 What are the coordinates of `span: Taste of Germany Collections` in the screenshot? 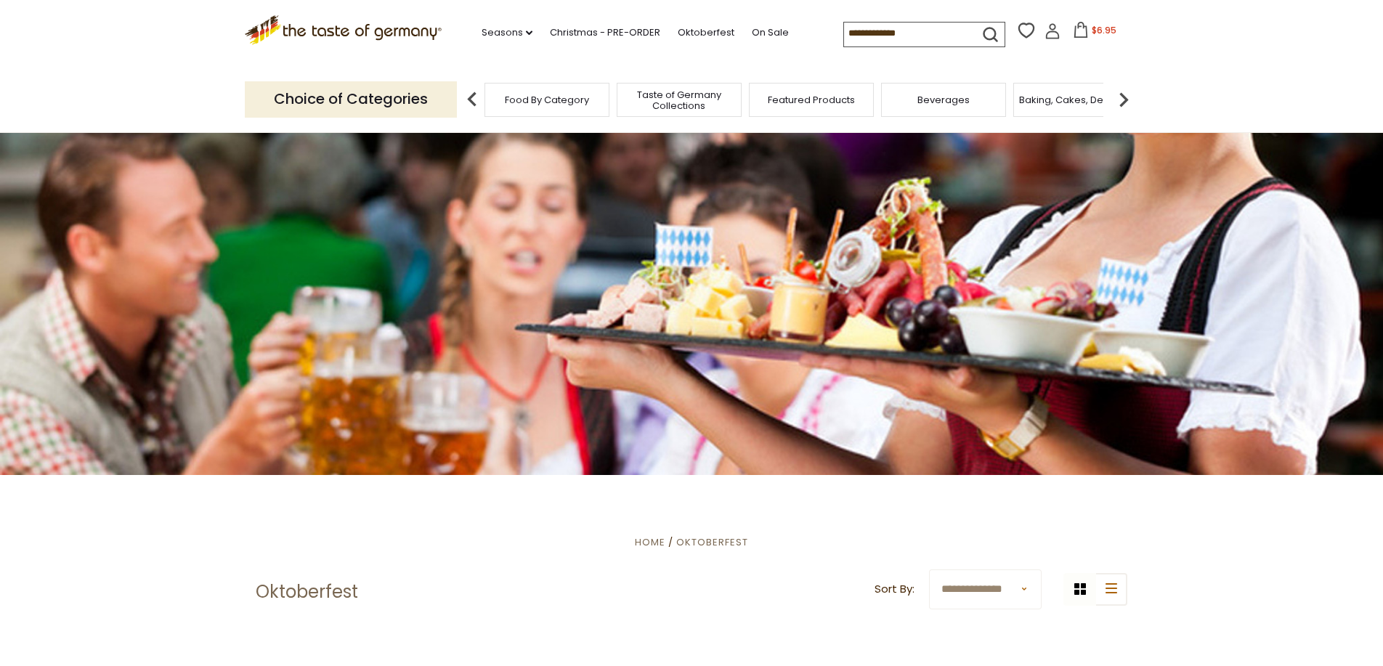 It's located at (679, 100).